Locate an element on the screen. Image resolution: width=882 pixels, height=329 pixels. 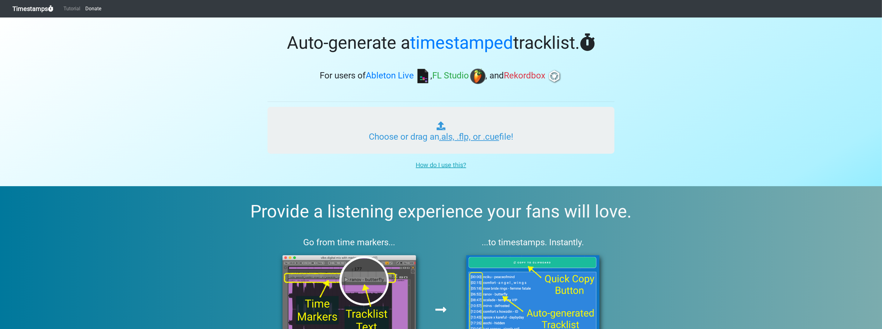
h3: For users of , , and is located at coordinates (441, 76).